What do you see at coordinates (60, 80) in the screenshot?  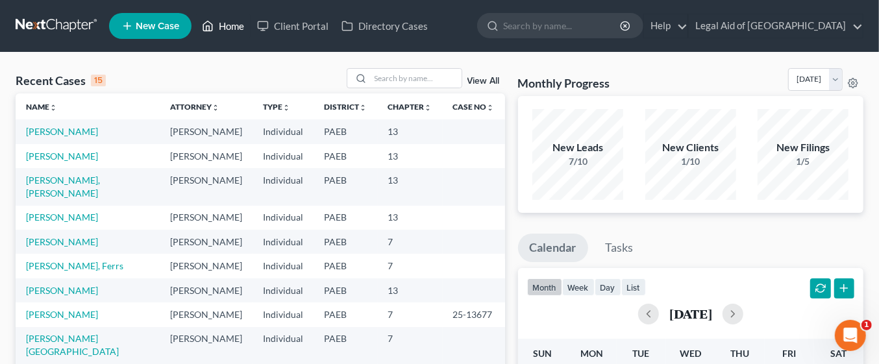 I see `div: Recent Cases` at bounding box center [60, 80].